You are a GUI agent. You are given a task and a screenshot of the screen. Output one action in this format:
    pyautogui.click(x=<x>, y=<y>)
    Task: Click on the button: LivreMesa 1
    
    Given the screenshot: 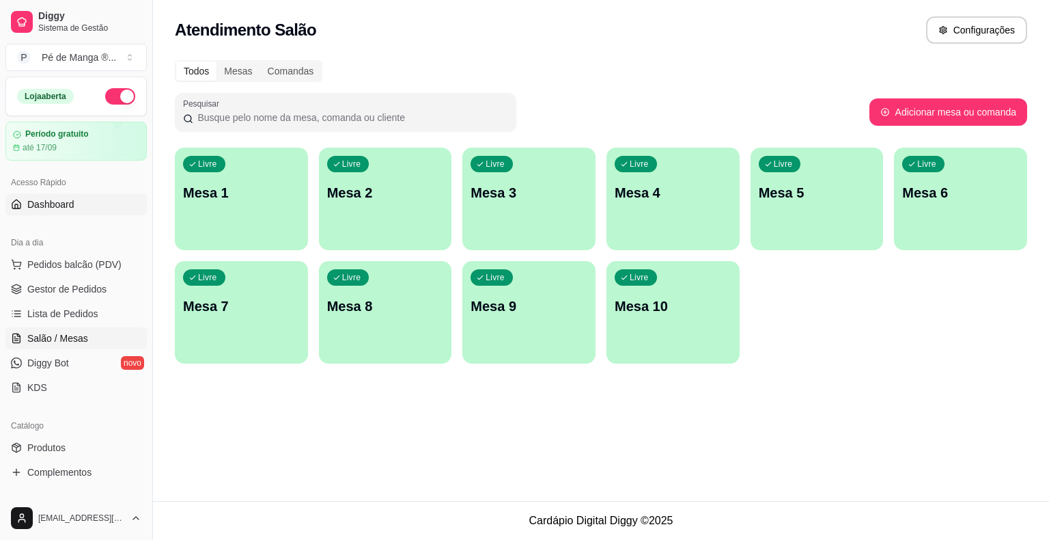 What is the action you would take?
    pyautogui.click(x=241, y=199)
    